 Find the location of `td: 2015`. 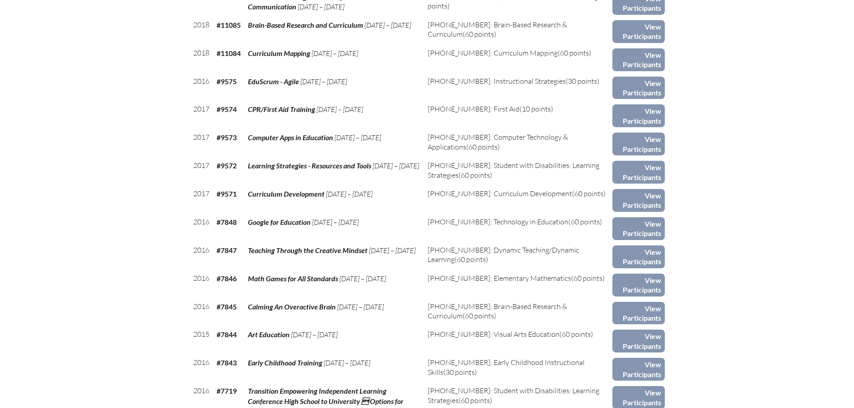

td: 2015 is located at coordinates (201, 340).